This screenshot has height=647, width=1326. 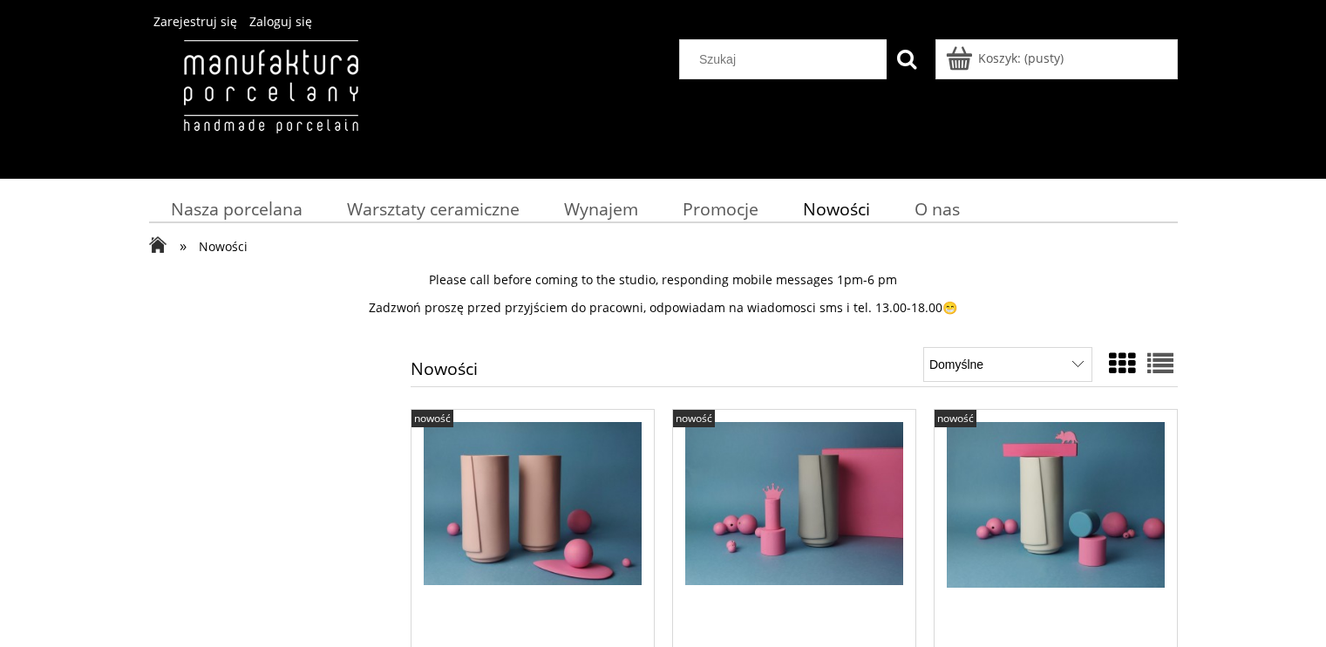 I want to click on span: Warsztaty ceramiczne, so click(x=433, y=208).